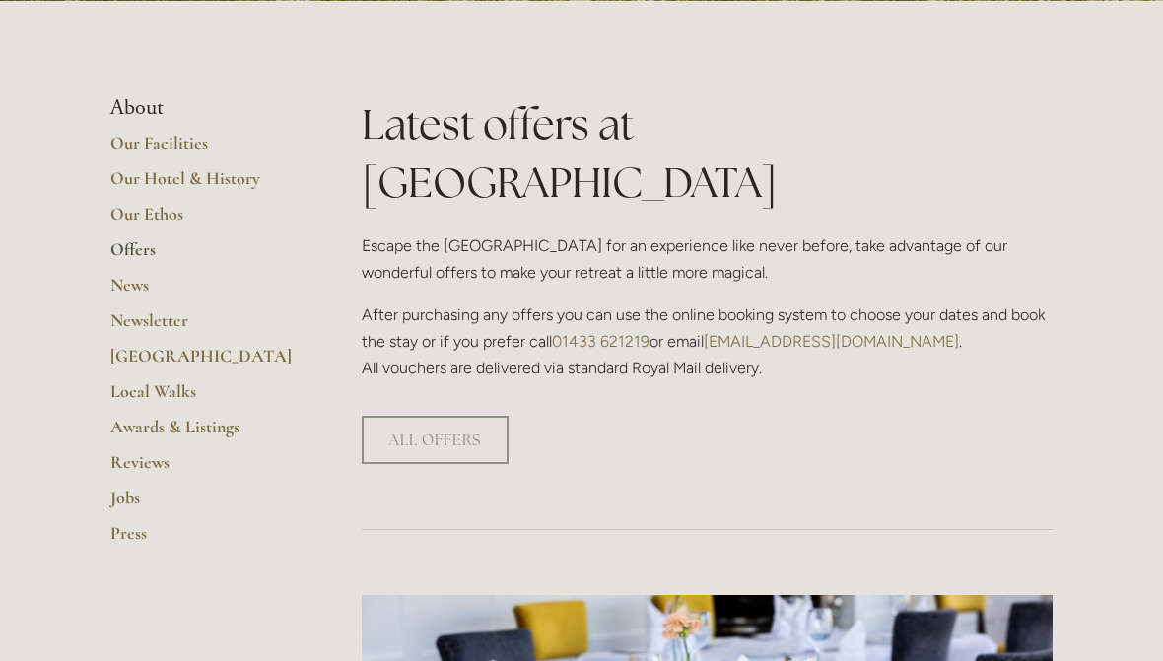 This screenshot has width=1163, height=661. Describe the element at coordinates (204, 398) in the screenshot. I see `a: Local Walks` at that location.